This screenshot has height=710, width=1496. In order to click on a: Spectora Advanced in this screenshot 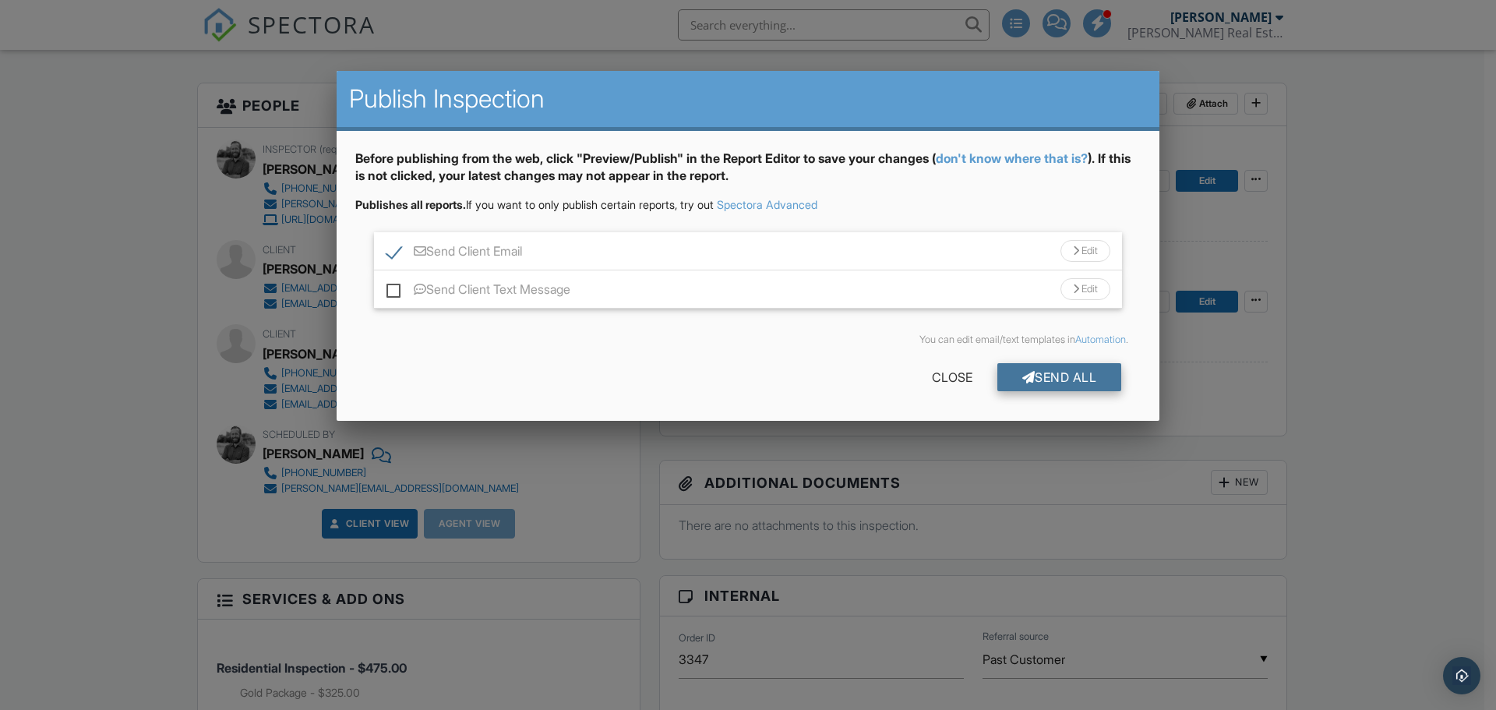, I will do `click(767, 204)`.